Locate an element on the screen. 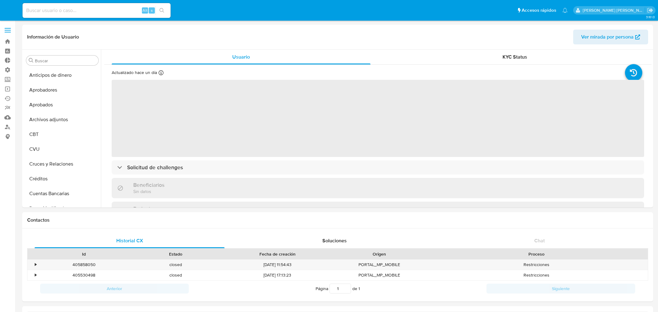  span: KYC Status is located at coordinates (515, 57).